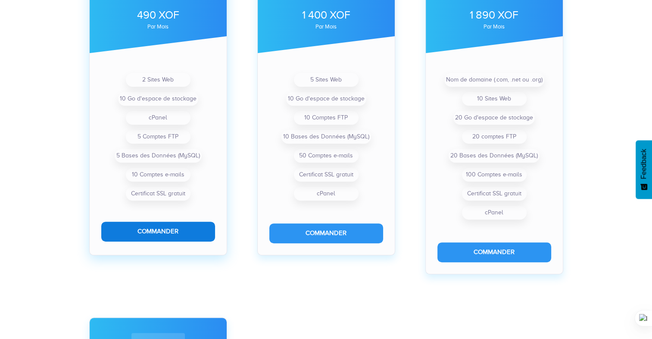  I want to click on li: 10 Comptes FTP, so click(326, 118).